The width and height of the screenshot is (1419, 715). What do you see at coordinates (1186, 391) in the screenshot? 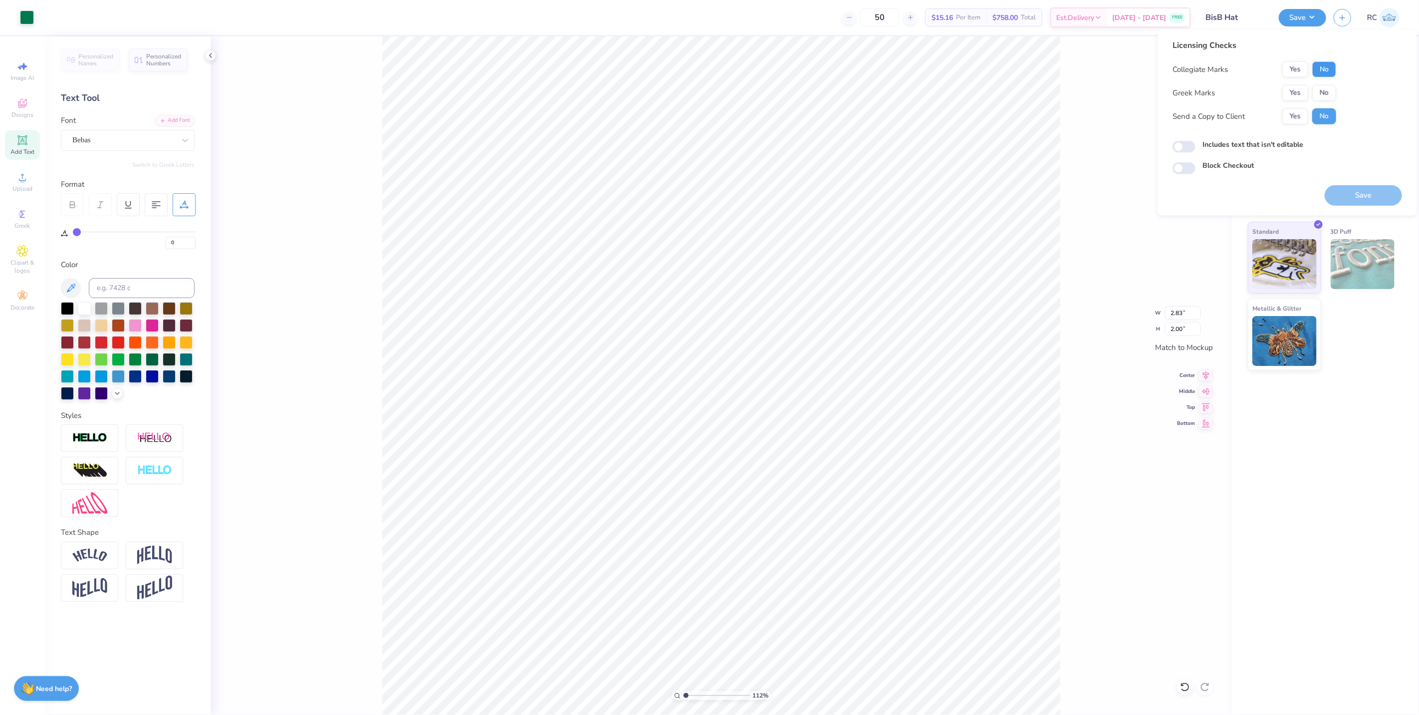
I see `span: Middle` at bounding box center [1186, 391].